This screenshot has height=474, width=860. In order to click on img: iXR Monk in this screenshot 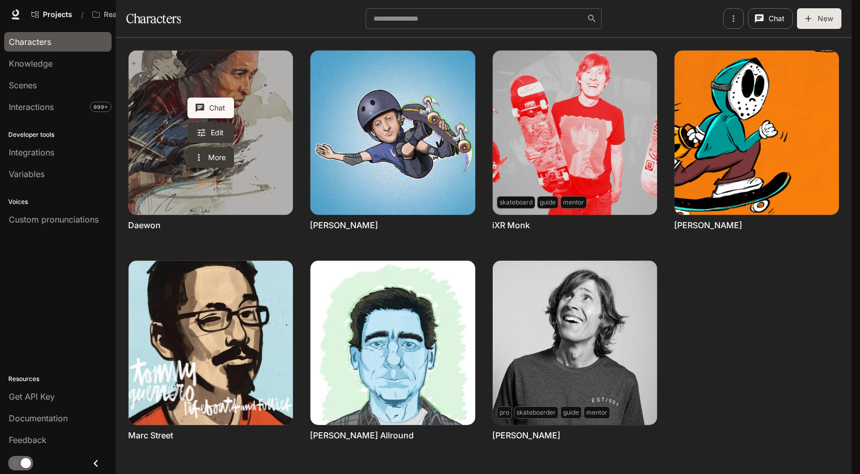, I will do `click(575, 133)`.